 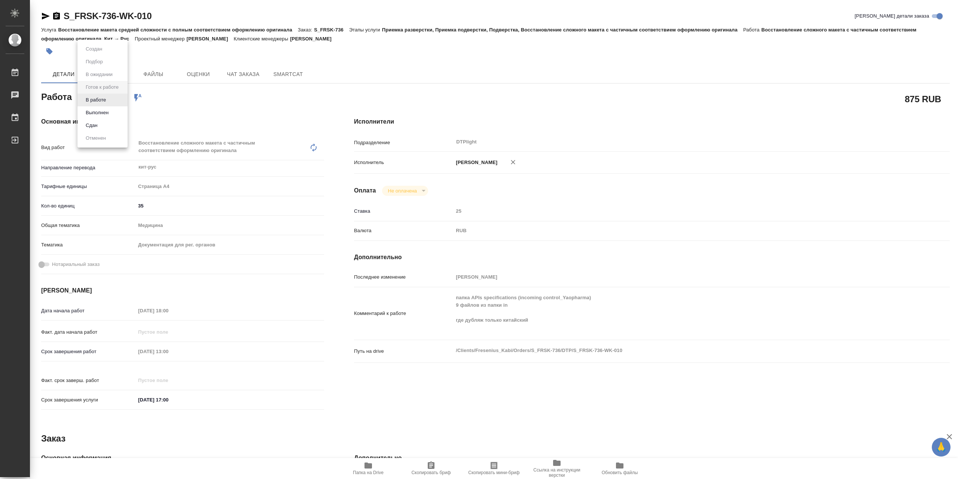 What do you see at coordinates (94, 49) in the screenshot?
I see `button: Создан` at bounding box center [94, 49].